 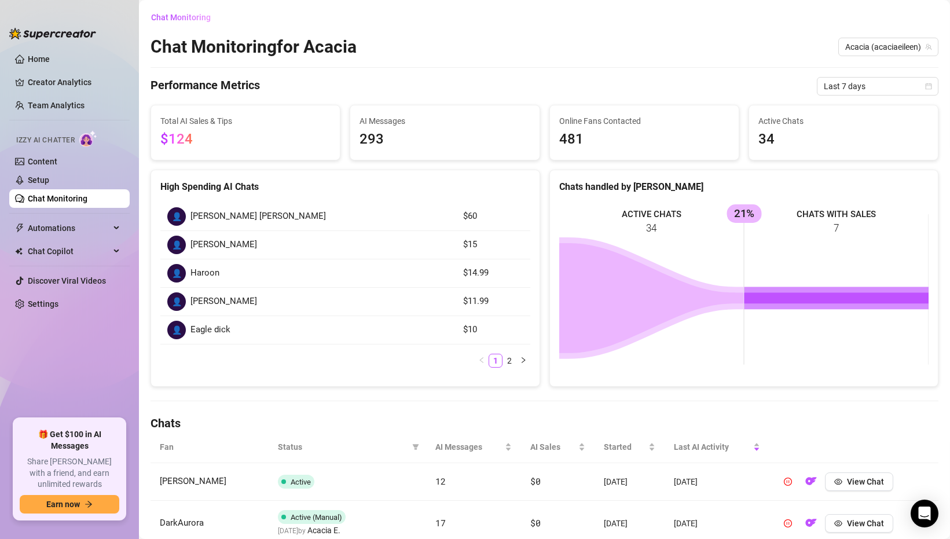 What do you see at coordinates (45, 140) in the screenshot?
I see `span: Izzy AI Chatter` at bounding box center [45, 140].